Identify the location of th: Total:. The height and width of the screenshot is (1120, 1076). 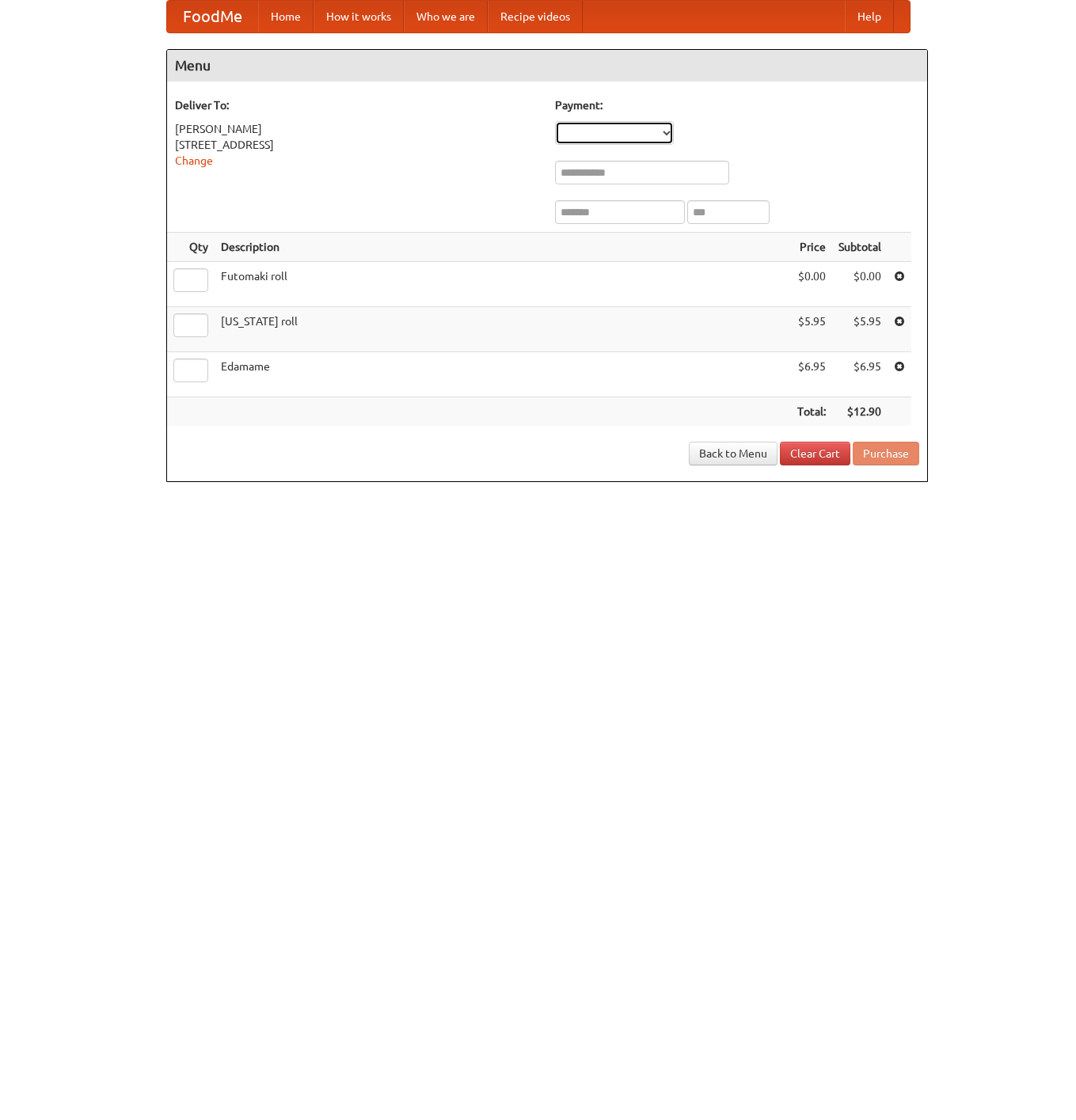
(812, 412).